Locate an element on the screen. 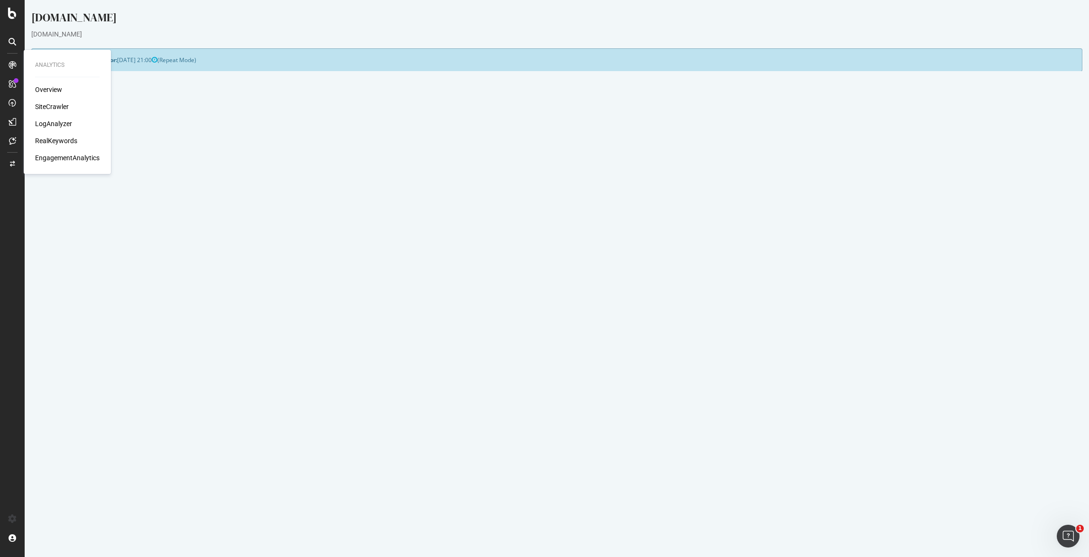 This screenshot has height=557, width=1089. div: (Repeat Mode) is located at coordinates (532, 60).